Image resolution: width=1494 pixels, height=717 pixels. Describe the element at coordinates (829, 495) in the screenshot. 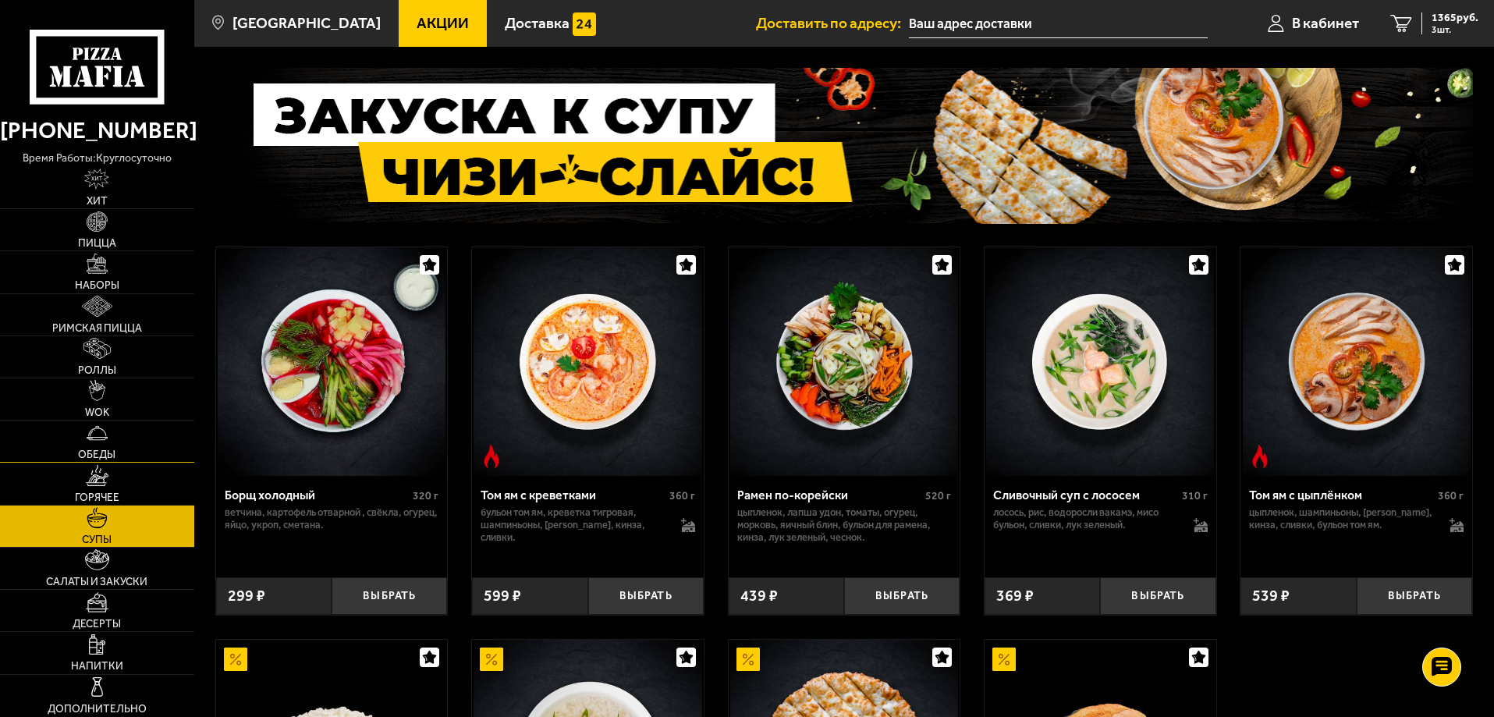

I see `div: Рамен по-корейски` at that location.